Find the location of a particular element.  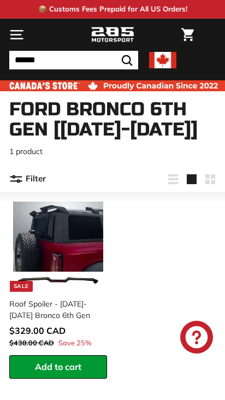

inbox-online-store-chat: Shopify online store chat is located at coordinates (197, 339).